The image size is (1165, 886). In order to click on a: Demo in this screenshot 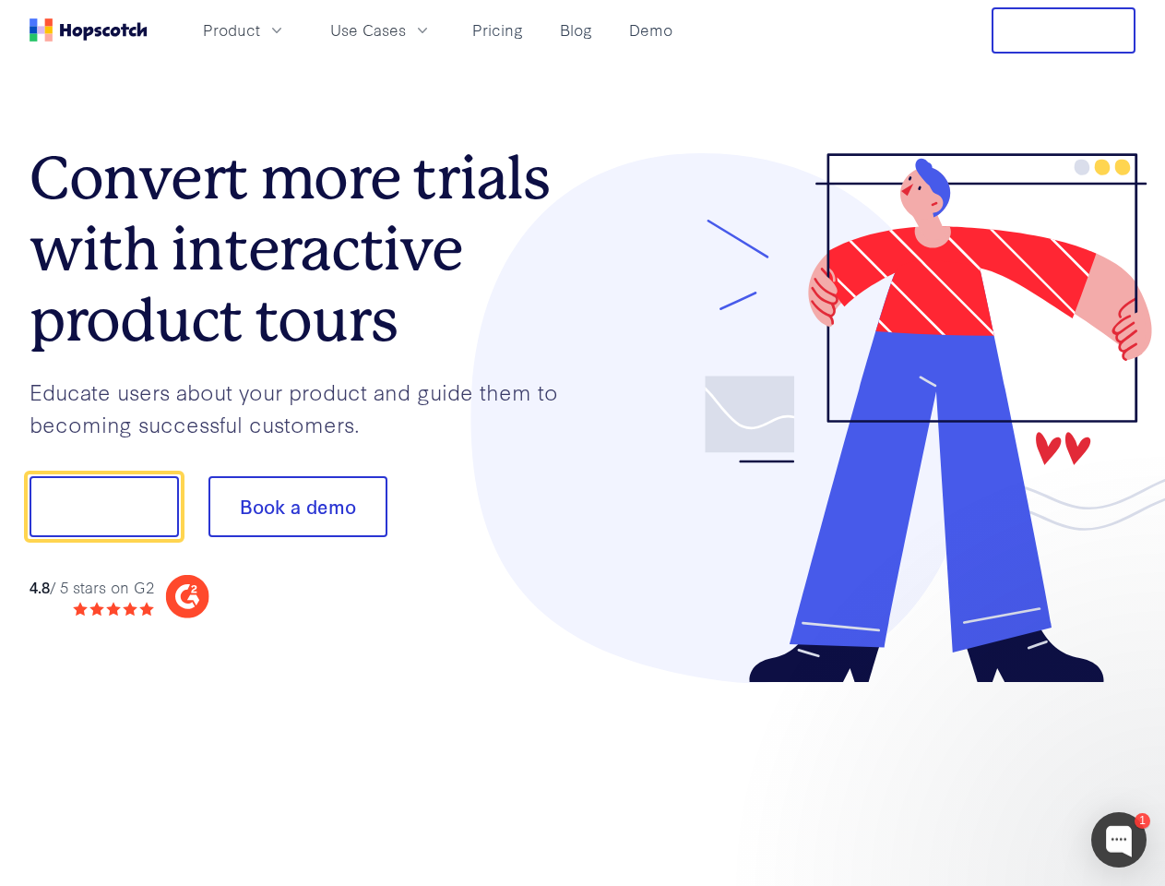, I will do `click(650, 30)`.